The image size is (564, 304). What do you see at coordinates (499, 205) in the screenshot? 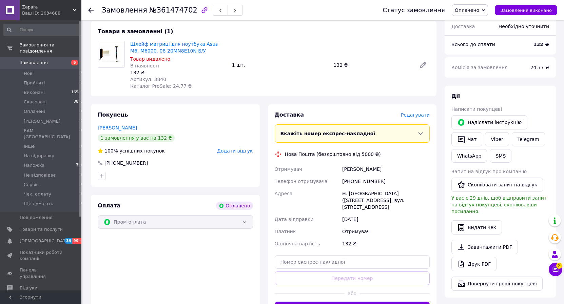
I see `span: У вас є 29 днів, щоб відправити запит на відгук покупцеві, скопіювавши посилання.` at bounding box center [499, 205].